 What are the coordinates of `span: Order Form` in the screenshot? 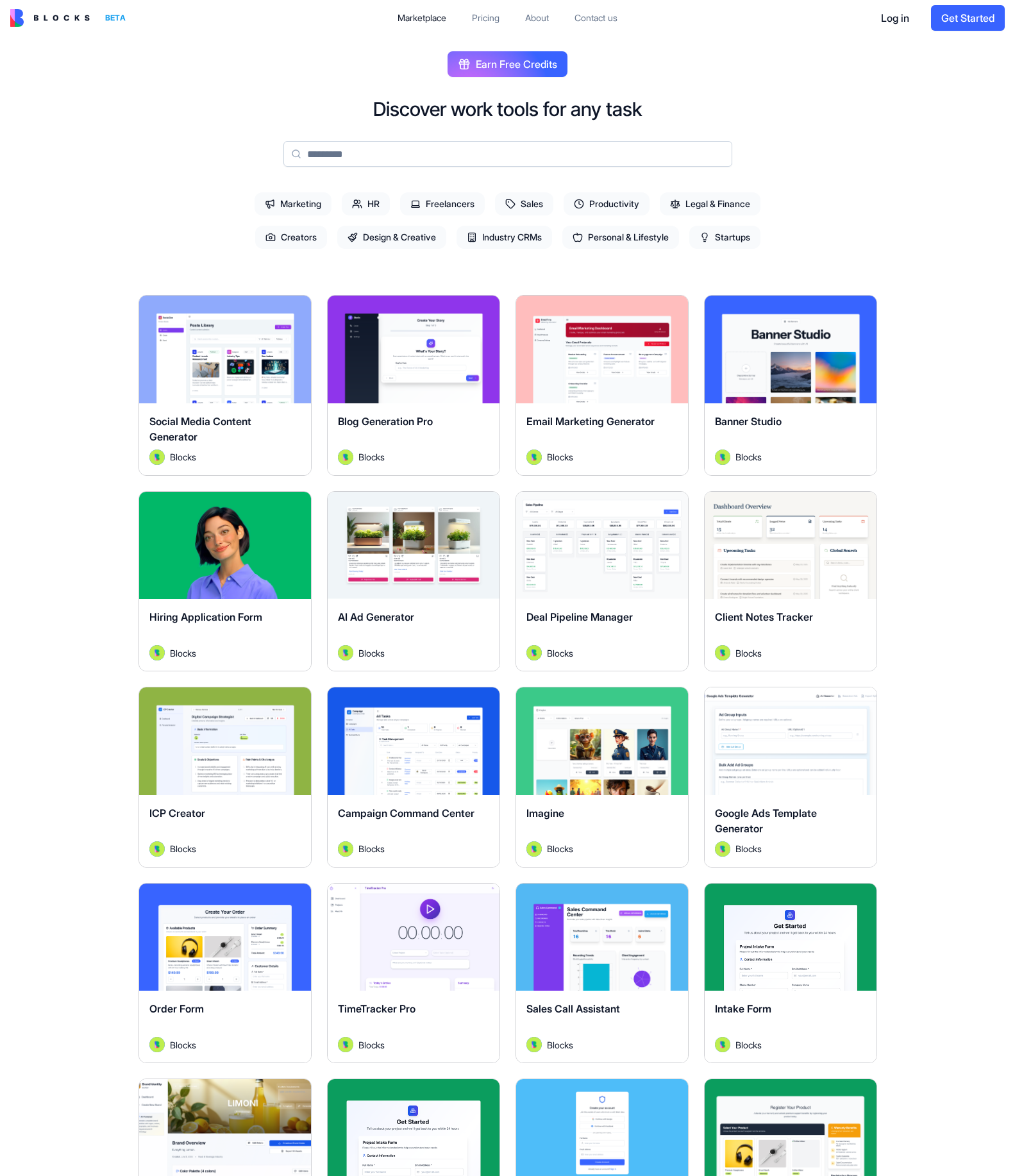 It's located at (176, 1008).